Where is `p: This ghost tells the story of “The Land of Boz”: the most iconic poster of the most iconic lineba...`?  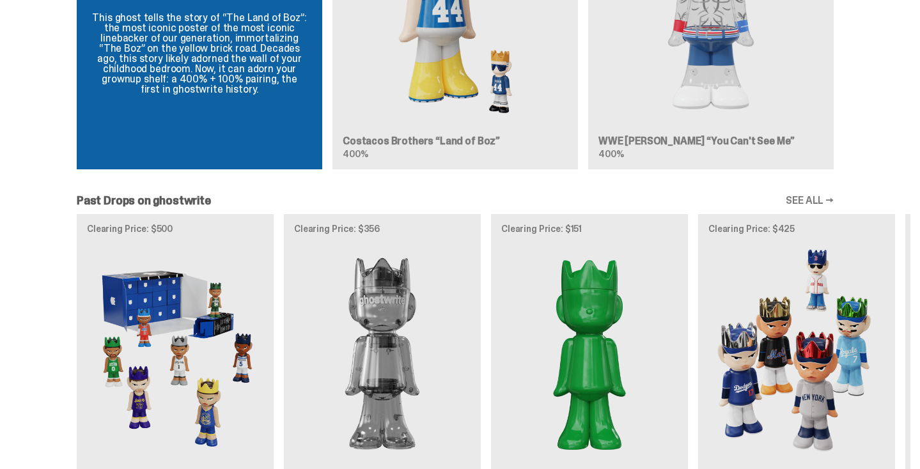
p: This ghost tells the story of “The Land of Boz”: the most iconic poster of the most iconic lineba... is located at coordinates (199, 54).